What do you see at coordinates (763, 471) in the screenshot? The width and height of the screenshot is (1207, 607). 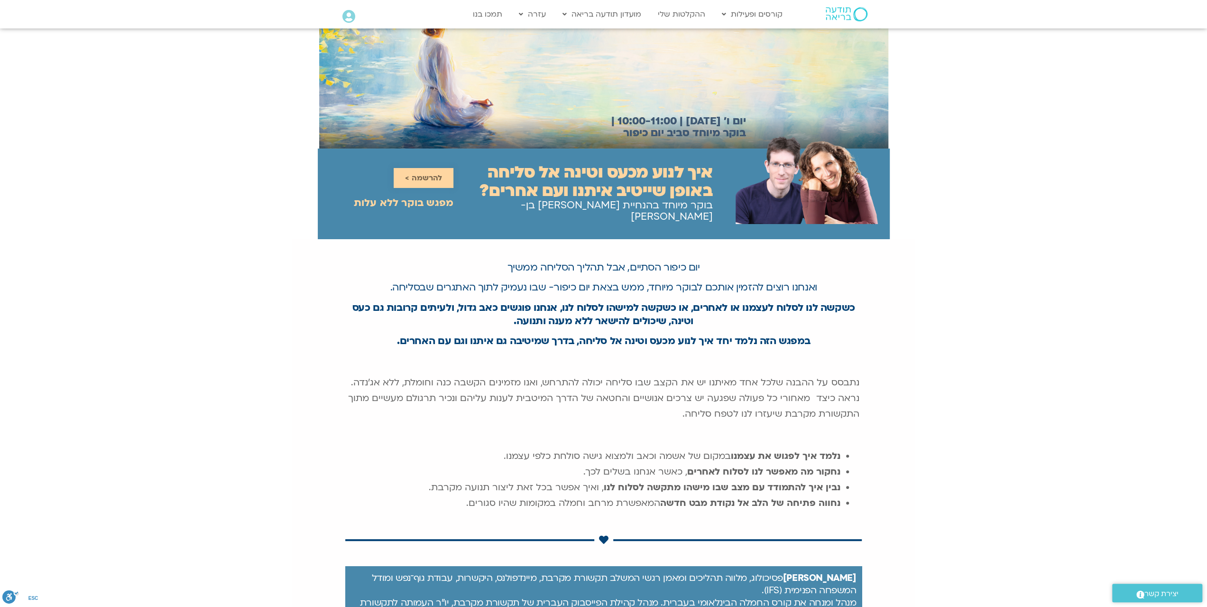 I see `strong: נחקור מה מאפשר לנו לסלוח לאחרים` at bounding box center [763, 471].